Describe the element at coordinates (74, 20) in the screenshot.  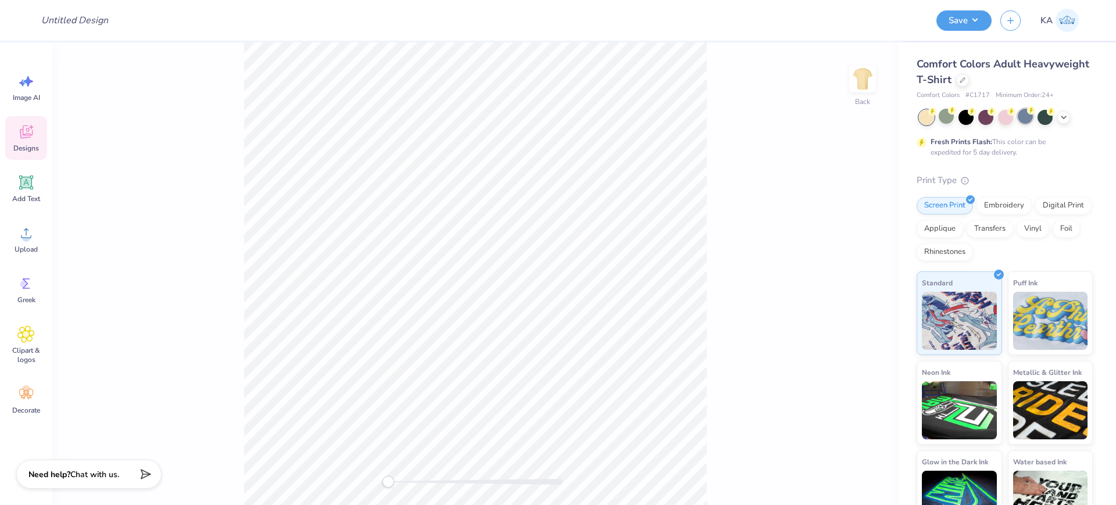
I see `input: Untitled Design` at that location.